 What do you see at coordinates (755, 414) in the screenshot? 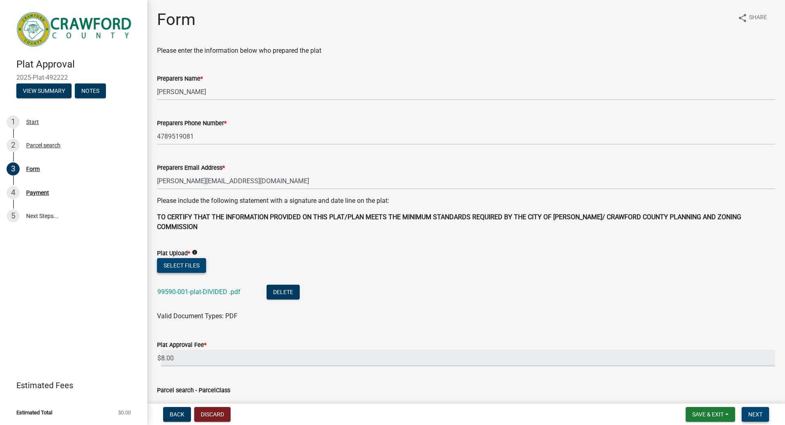
I see `span: Next` at bounding box center [755, 414].